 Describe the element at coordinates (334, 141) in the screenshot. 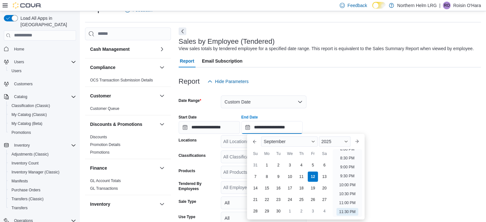

I see `div: Button. Open the year selector. 2025 is currently selected.` at that location.